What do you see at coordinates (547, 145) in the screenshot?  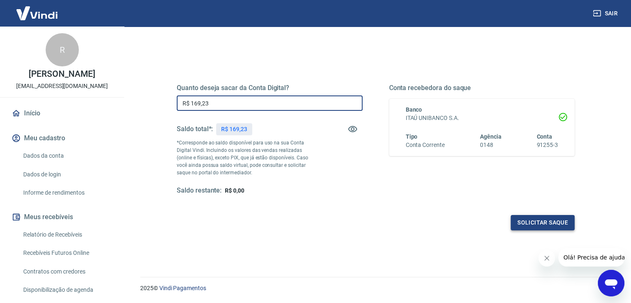 I see `h6: 91255-3` at bounding box center [547, 145].